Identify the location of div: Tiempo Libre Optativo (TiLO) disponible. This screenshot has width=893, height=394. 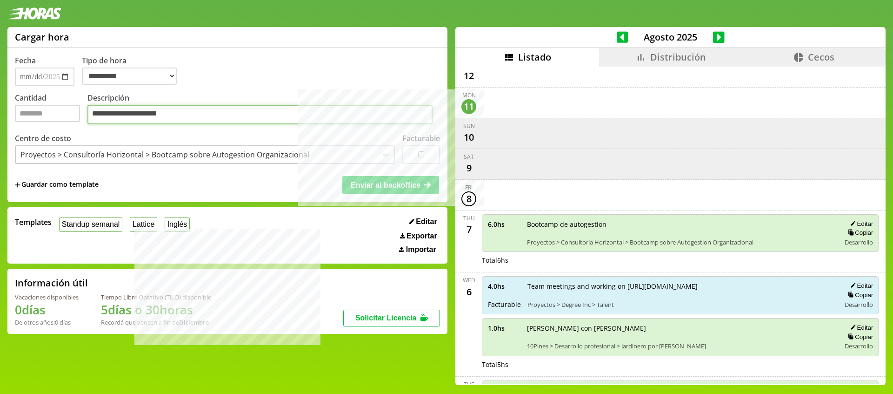
(156, 297).